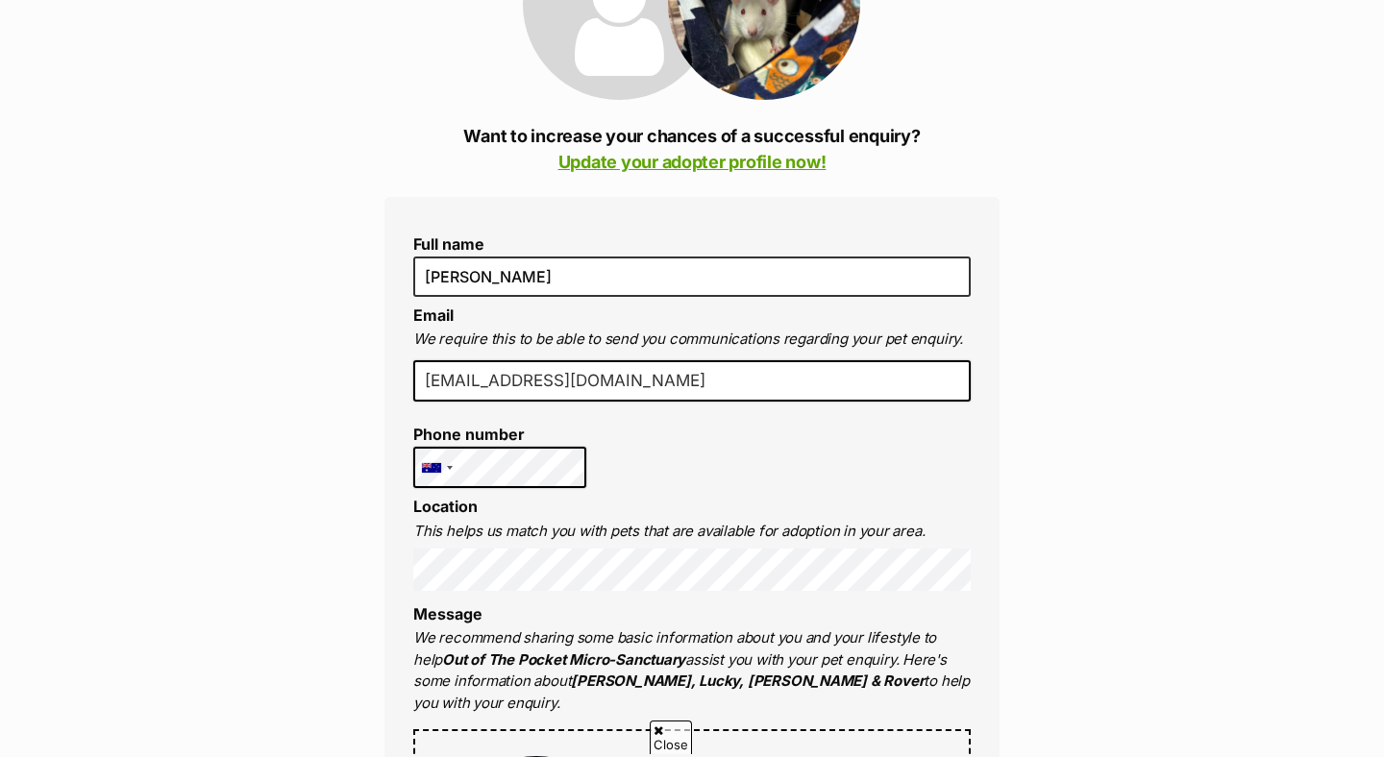 Image resolution: width=1384 pixels, height=757 pixels. Describe the element at coordinates (692, 244) in the screenshot. I see `label: Full name` at that location.